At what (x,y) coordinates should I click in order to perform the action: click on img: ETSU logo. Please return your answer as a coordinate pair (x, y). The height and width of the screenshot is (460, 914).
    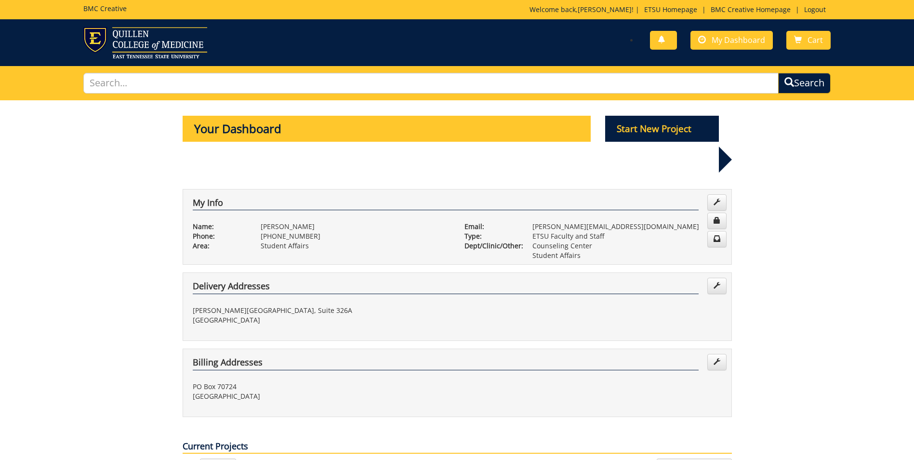
    Looking at the image, I should click on (145, 42).